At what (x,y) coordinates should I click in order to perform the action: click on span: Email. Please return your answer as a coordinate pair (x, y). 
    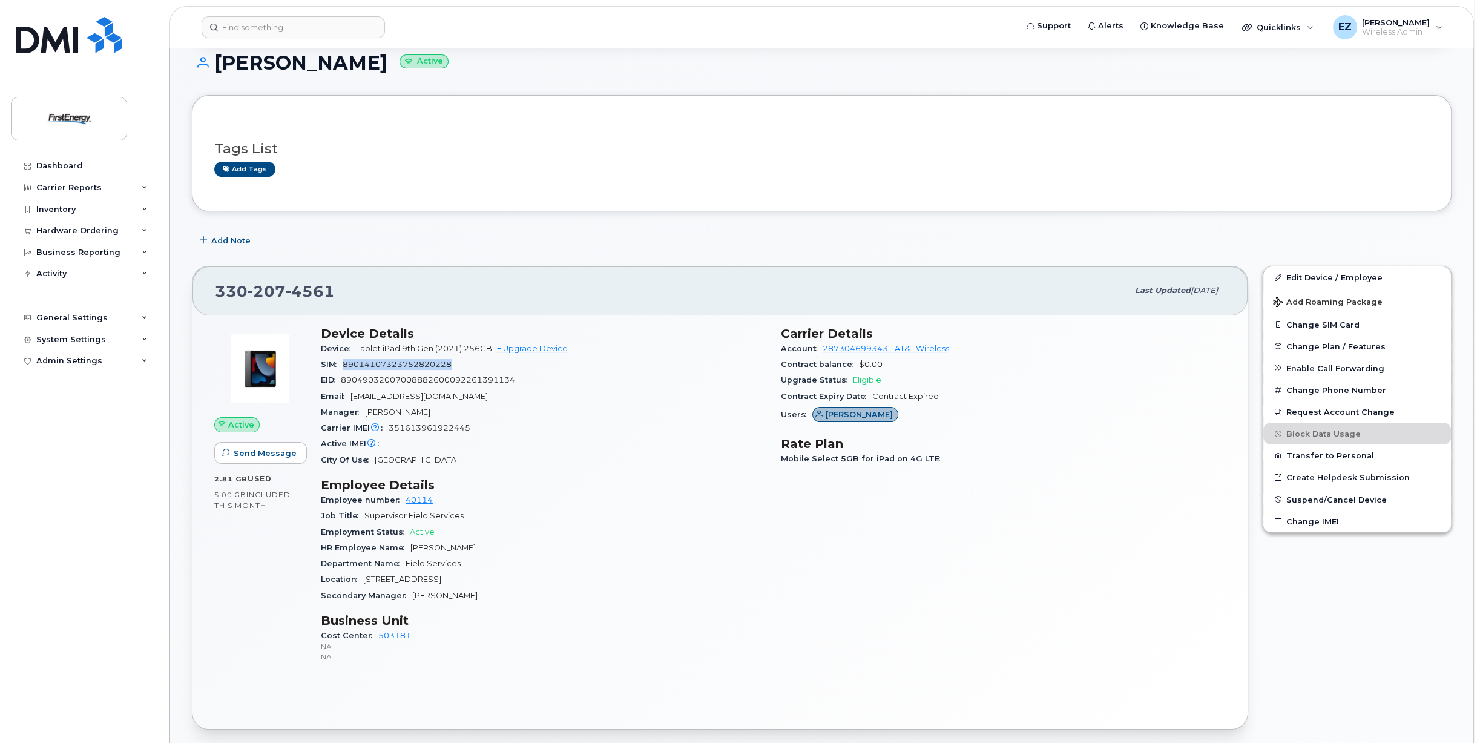
    Looking at the image, I should click on (335, 396).